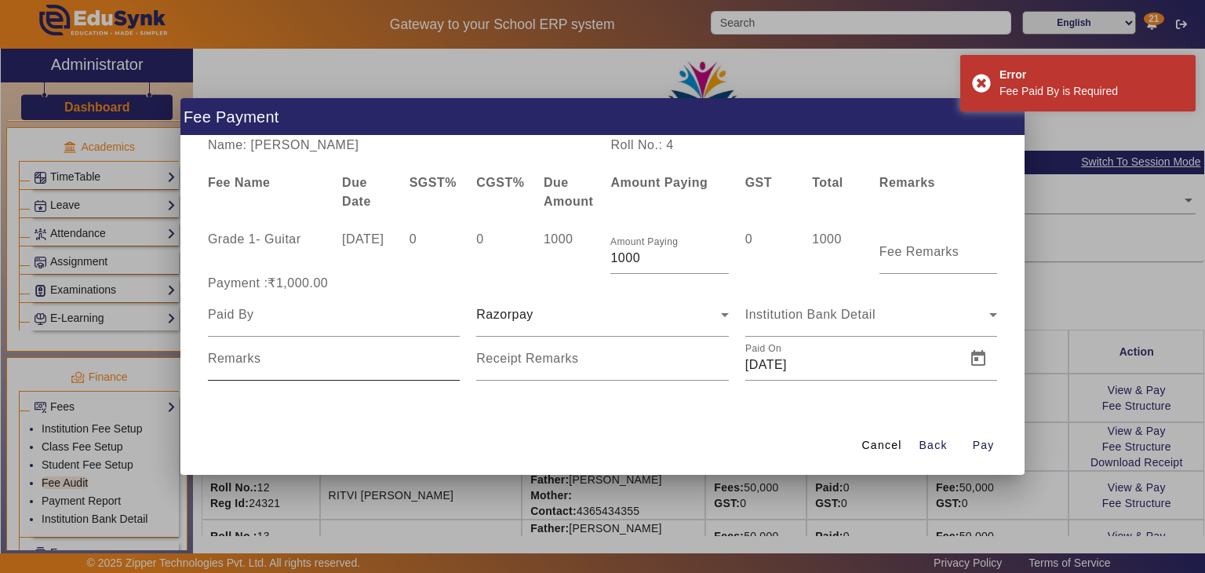  Describe the element at coordinates (235, 358) in the screenshot. I see `mat-label: Remarks` at that location.